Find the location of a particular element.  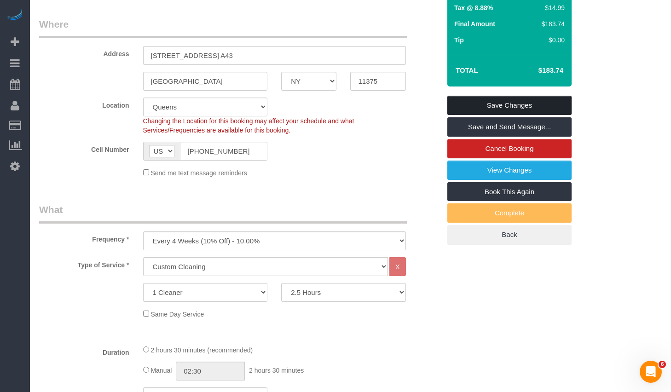

label: Final Amount is located at coordinates (475, 24).